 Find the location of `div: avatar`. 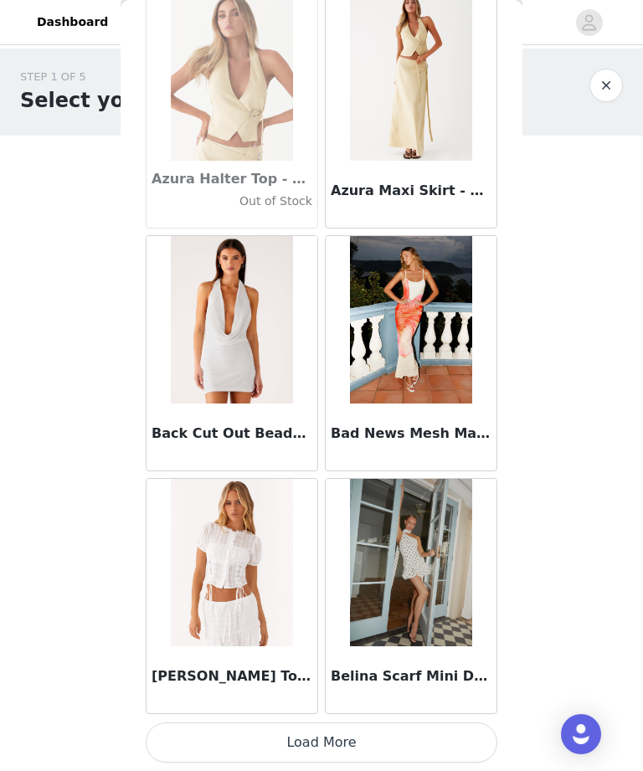

div: avatar is located at coordinates (589, 23).